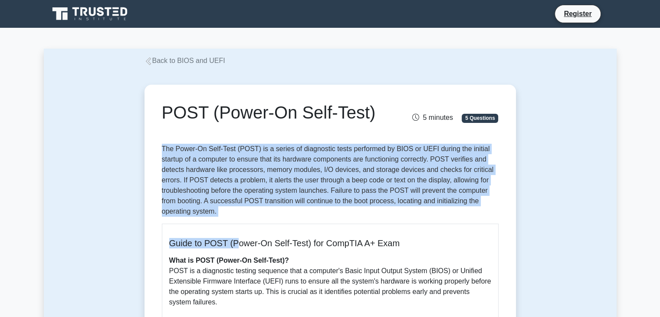 The height and width of the screenshot is (317, 660). What do you see at coordinates (272, 112) in the screenshot?
I see `h1: POST (Power-On Self-Test)` at bounding box center [272, 112].